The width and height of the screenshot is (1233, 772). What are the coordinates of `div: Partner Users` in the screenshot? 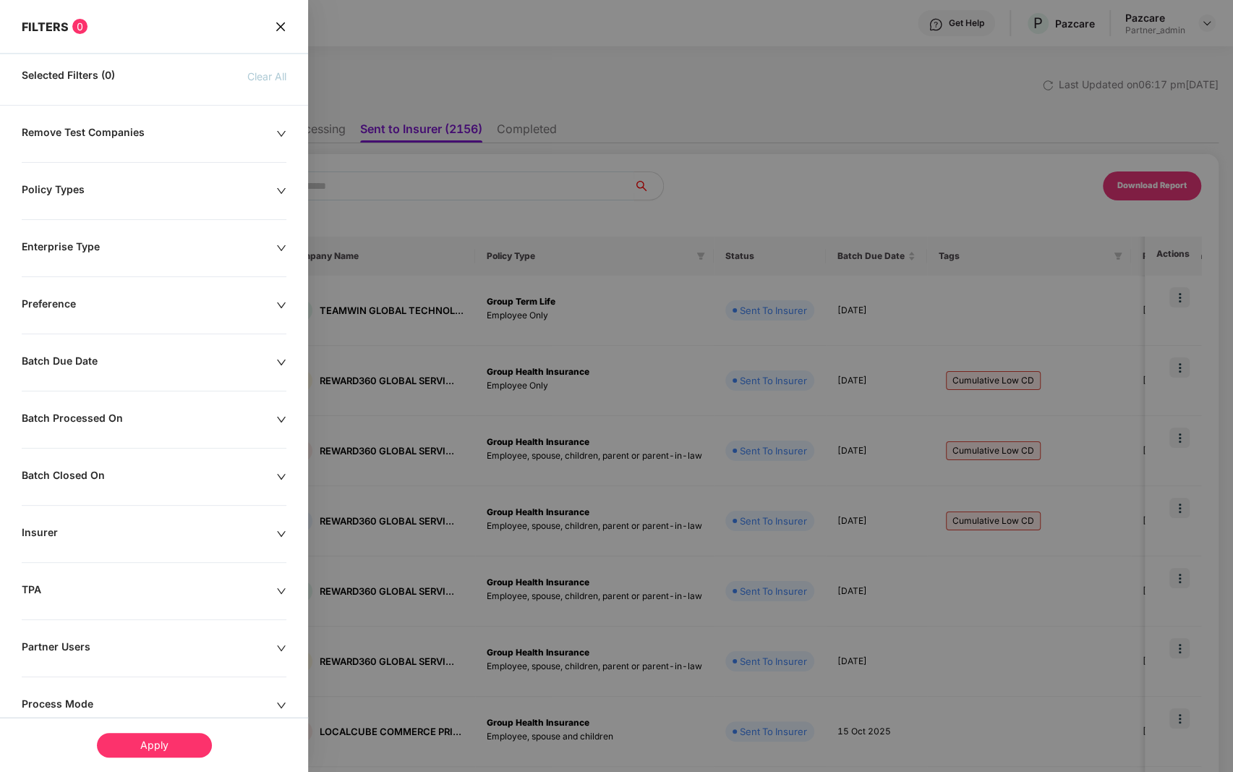 It's located at (149, 648).